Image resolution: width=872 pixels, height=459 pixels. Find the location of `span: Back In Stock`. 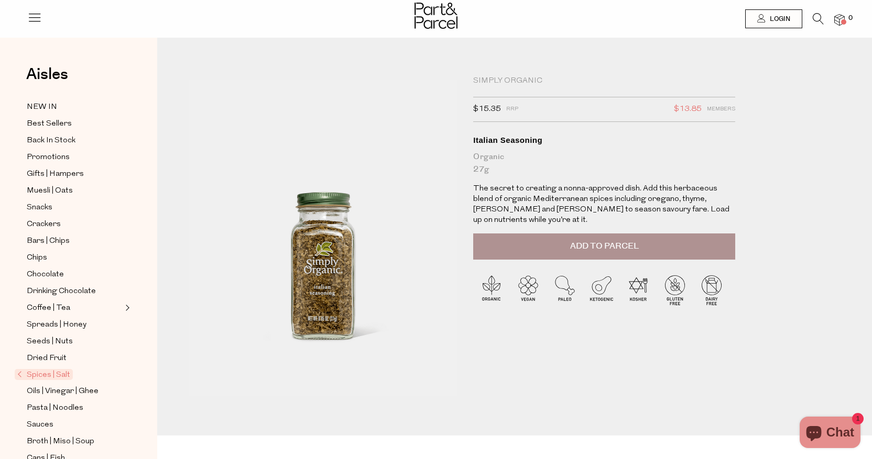

span: Back In Stock is located at coordinates (51, 141).